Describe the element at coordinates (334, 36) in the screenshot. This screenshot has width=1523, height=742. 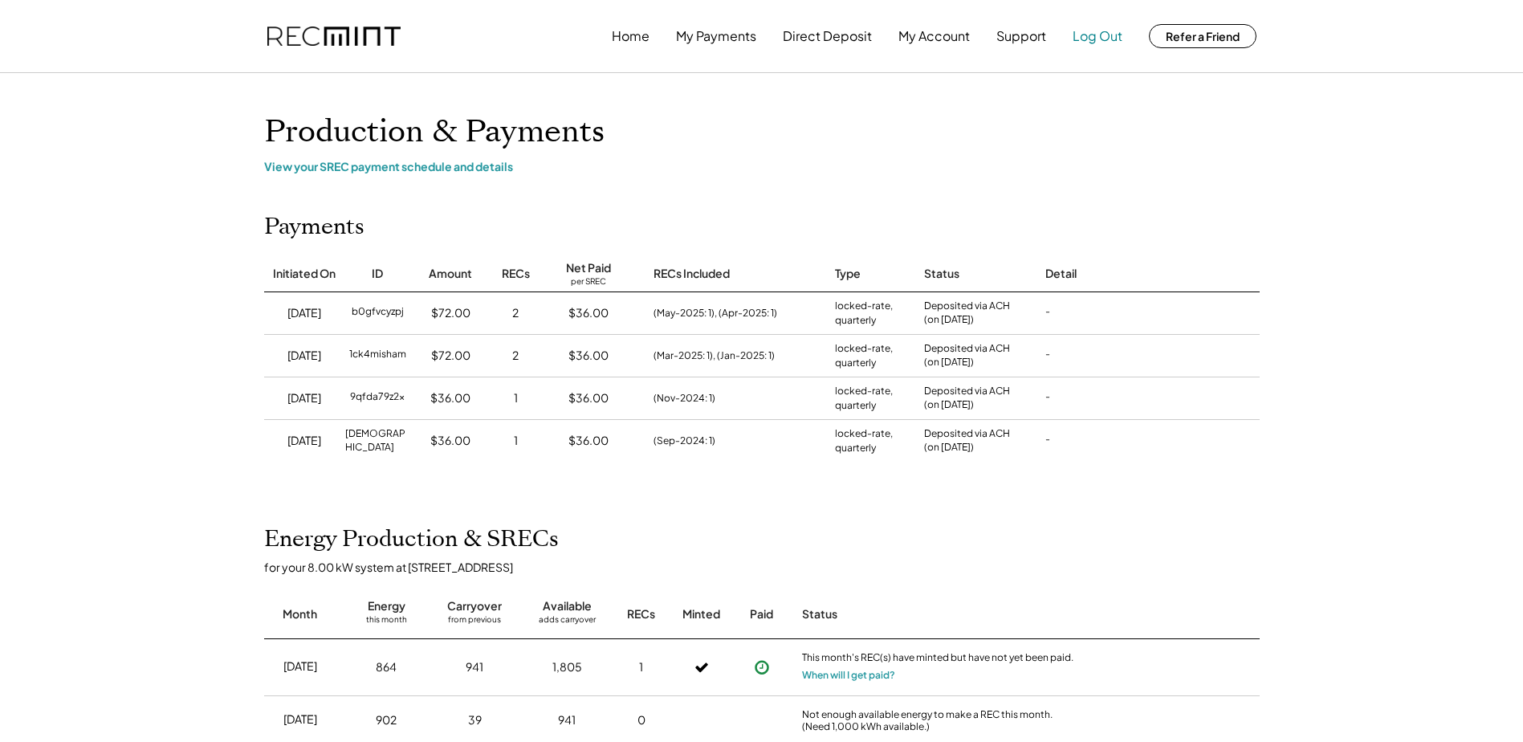
I see `img: recmint-logotype%403x.png` at that location.